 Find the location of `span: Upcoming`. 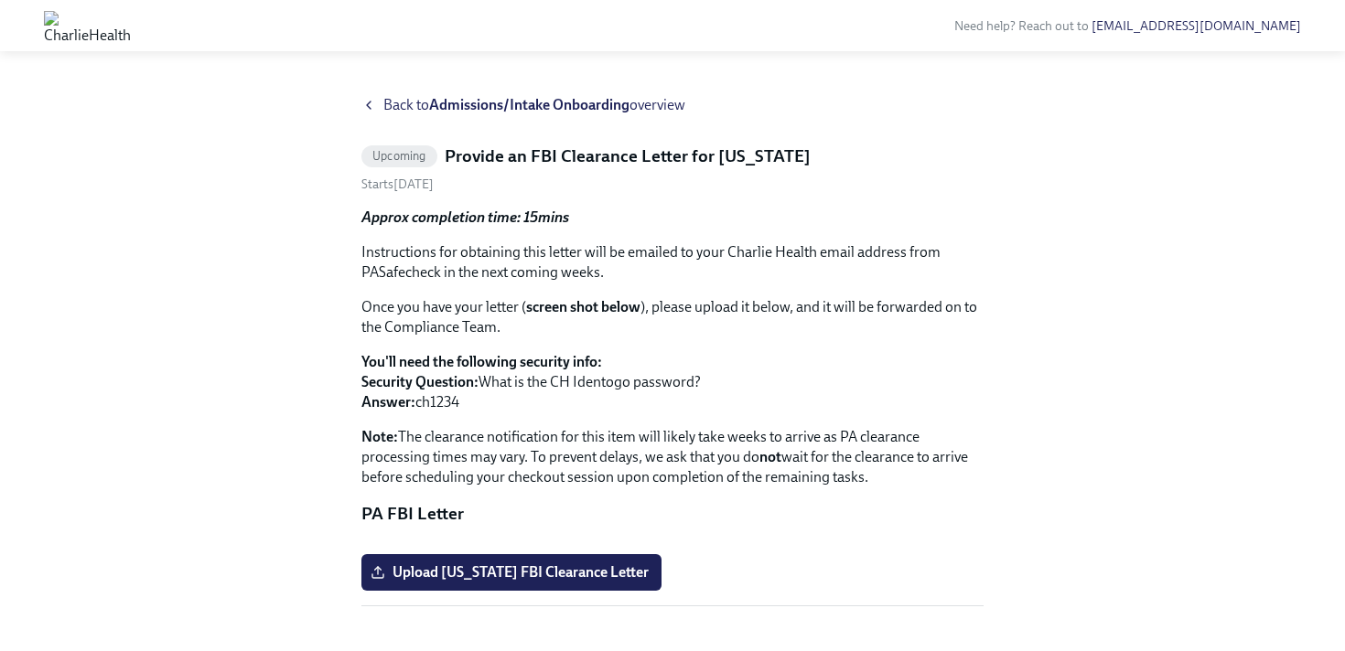

span: Upcoming is located at coordinates (399, 156).